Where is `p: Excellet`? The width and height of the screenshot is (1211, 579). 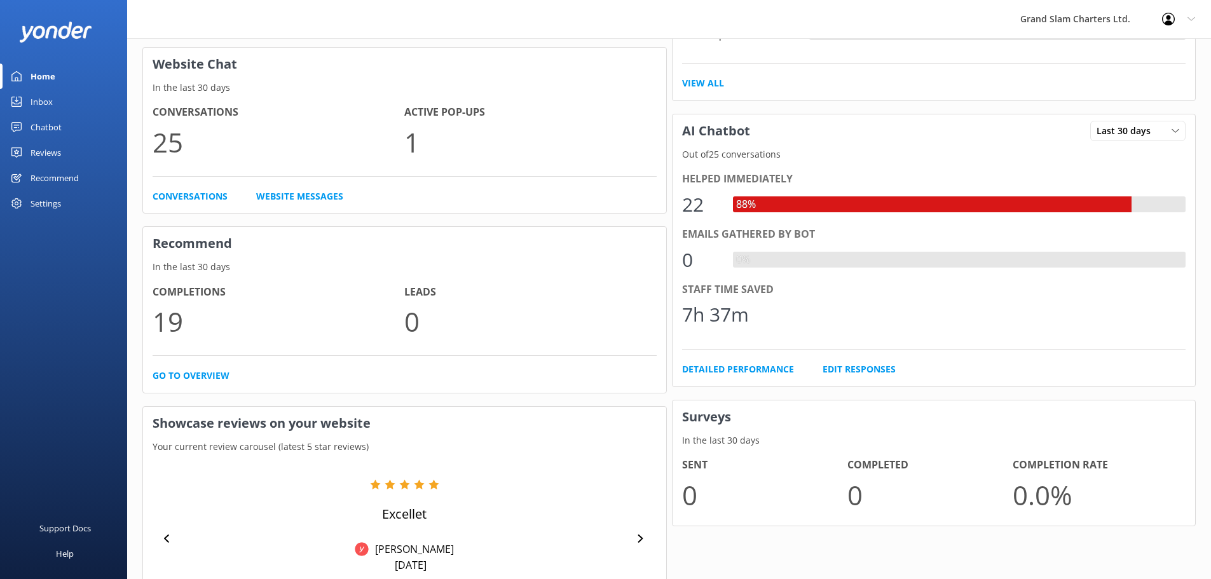 p: Excellet is located at coordinates (404, 514).